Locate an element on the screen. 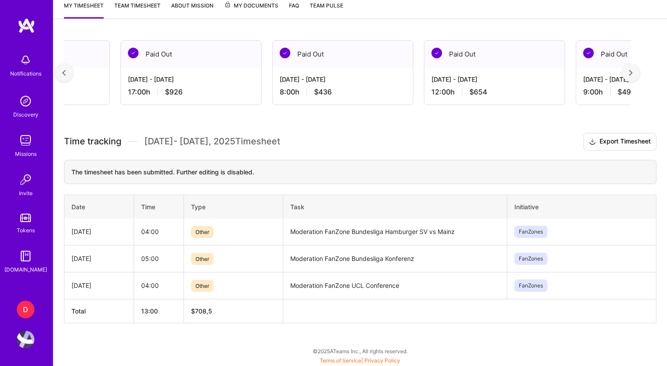 The width and height of the screenshot is (667, 366). td: Moderation FanZone UCL Conference is located at coordinates (395, 285).